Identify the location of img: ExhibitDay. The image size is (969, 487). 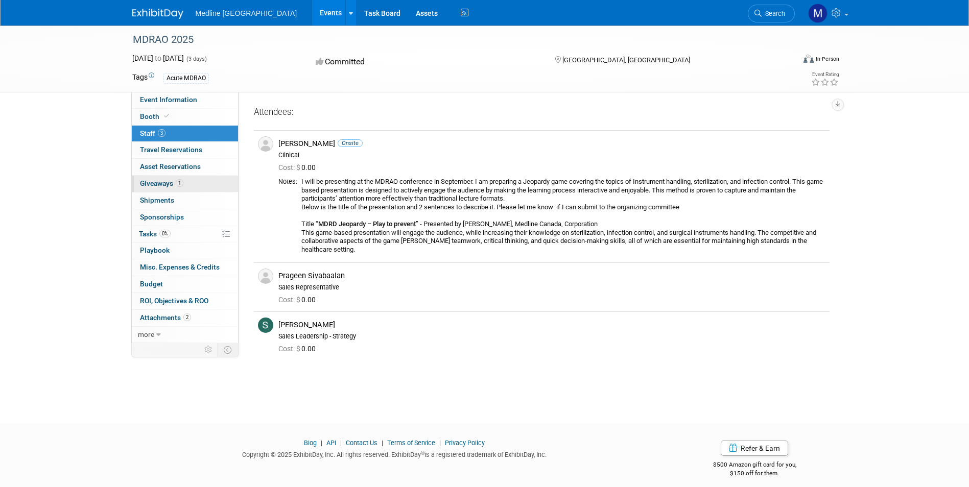
(158, 14).